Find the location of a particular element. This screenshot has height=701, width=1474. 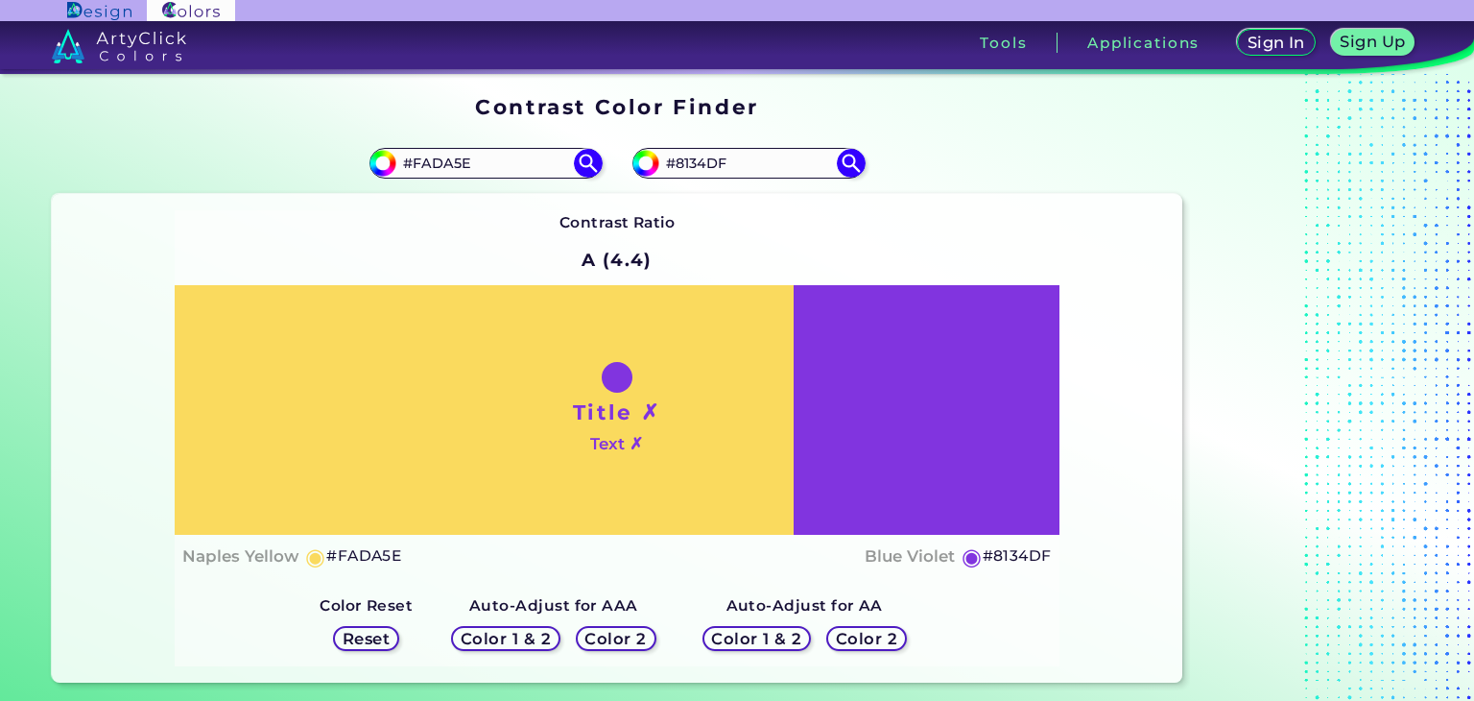

h4: Naples Yellow is located at coordinates (240, 556).